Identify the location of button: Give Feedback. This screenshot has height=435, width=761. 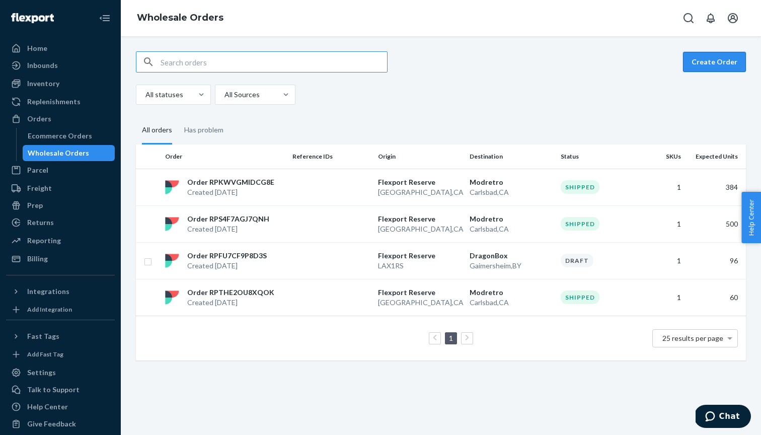
(60, 424).